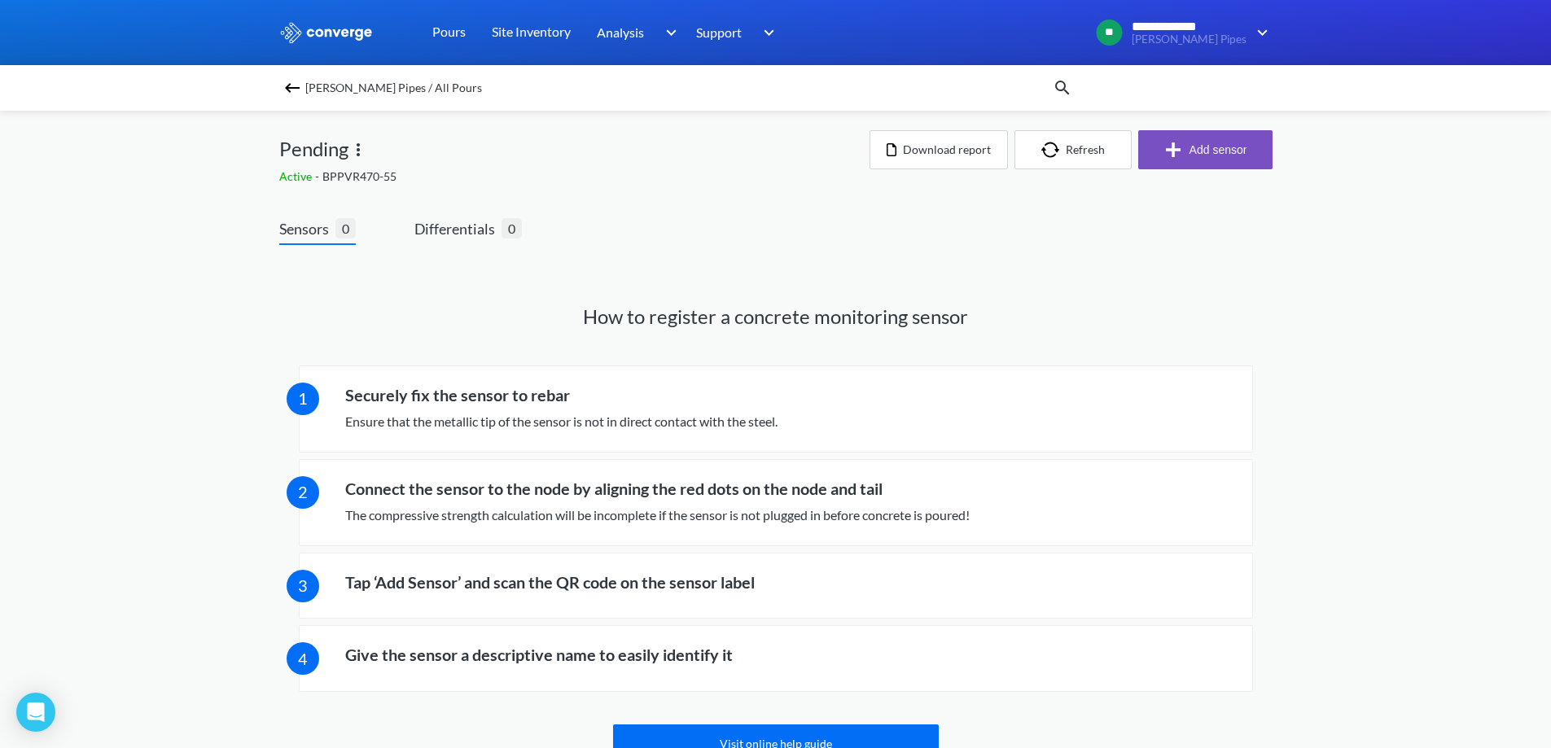 This screenshot has height=748, width=1551. I want to click on div: Open Intercom Messenger, so click(36, 713).